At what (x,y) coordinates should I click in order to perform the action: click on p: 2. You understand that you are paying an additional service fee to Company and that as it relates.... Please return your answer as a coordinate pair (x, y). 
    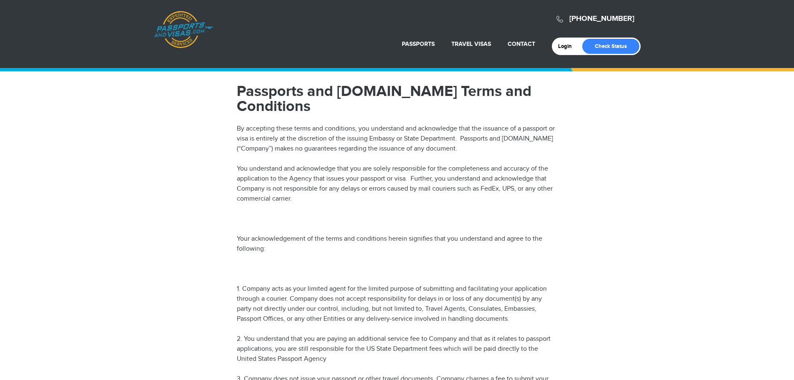
    Looking at the image, I should click on (397, 349).